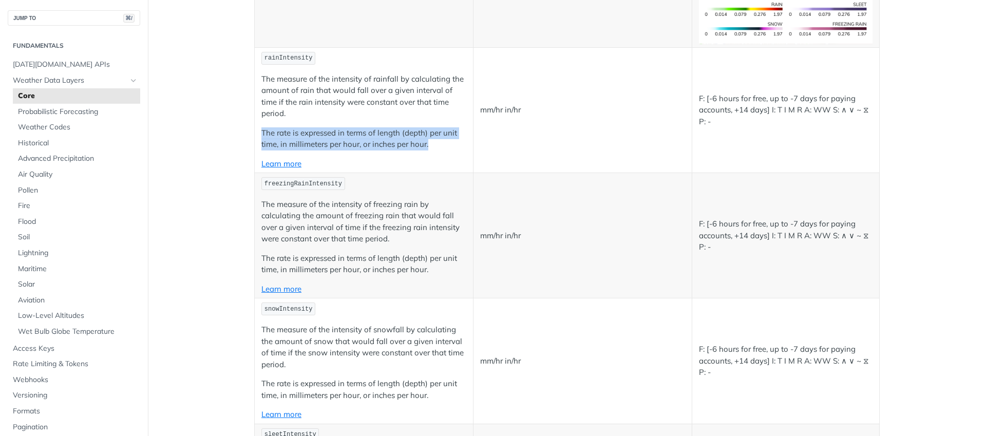 This screenshot has width=986, height=436. Describe the element at coordinates (78, 143) in the screenshot. I see `span: Historical` at that location.